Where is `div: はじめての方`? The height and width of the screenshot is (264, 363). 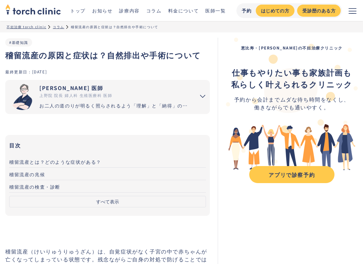 div: はじめての方 is located at coordinates (275, 10).